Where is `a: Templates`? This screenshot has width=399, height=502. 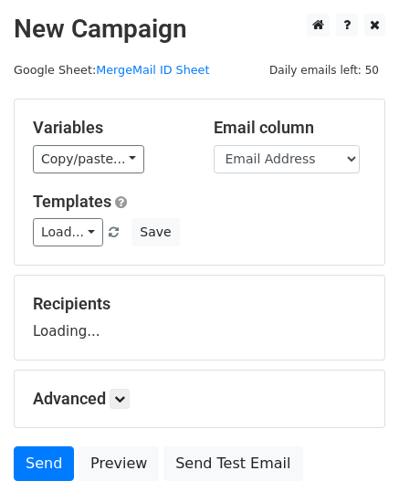 a: Templates is located at coordinates (72, 201).